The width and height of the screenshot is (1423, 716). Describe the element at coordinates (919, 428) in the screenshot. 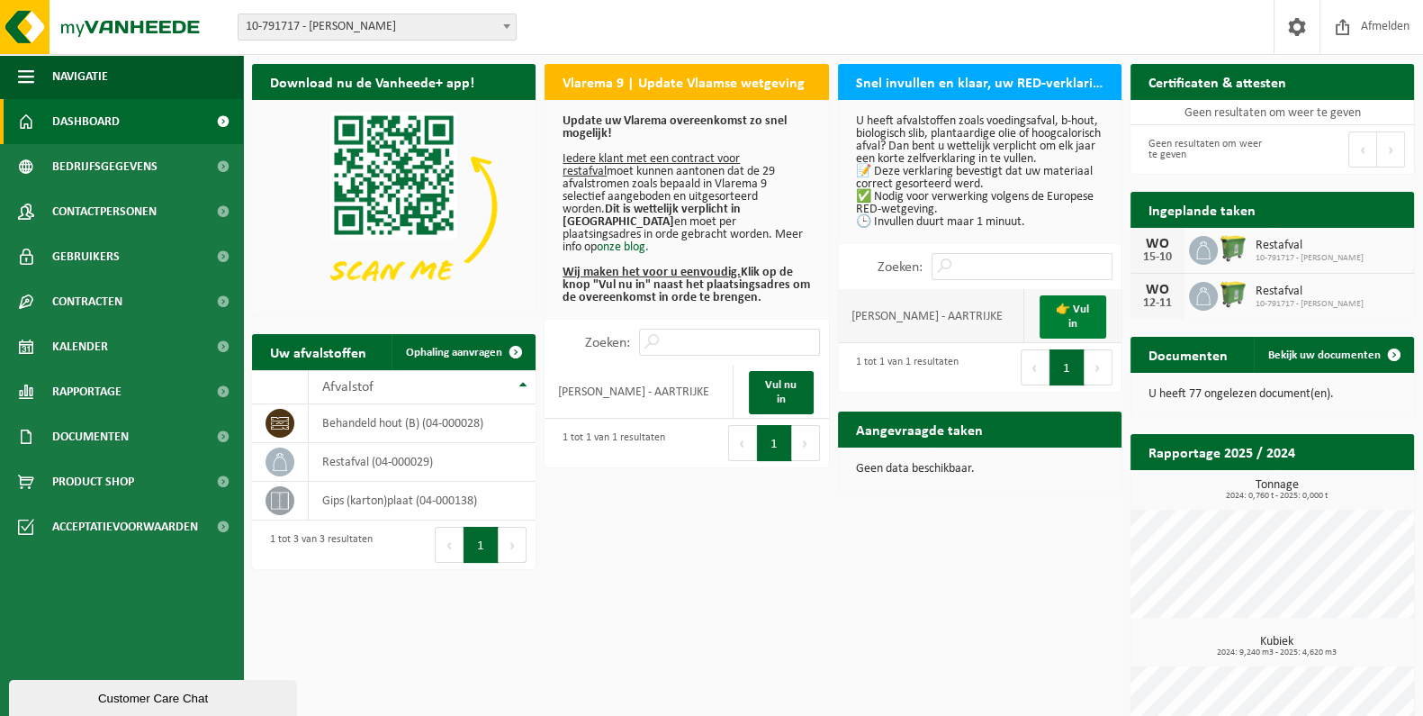

I see `h2: Aangevraagde taken` at that location.